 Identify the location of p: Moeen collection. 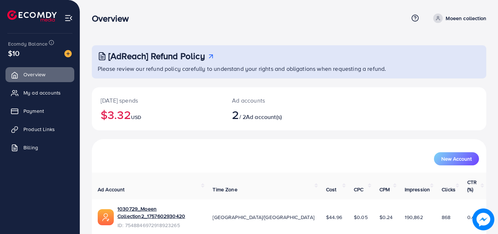
(466, 18).